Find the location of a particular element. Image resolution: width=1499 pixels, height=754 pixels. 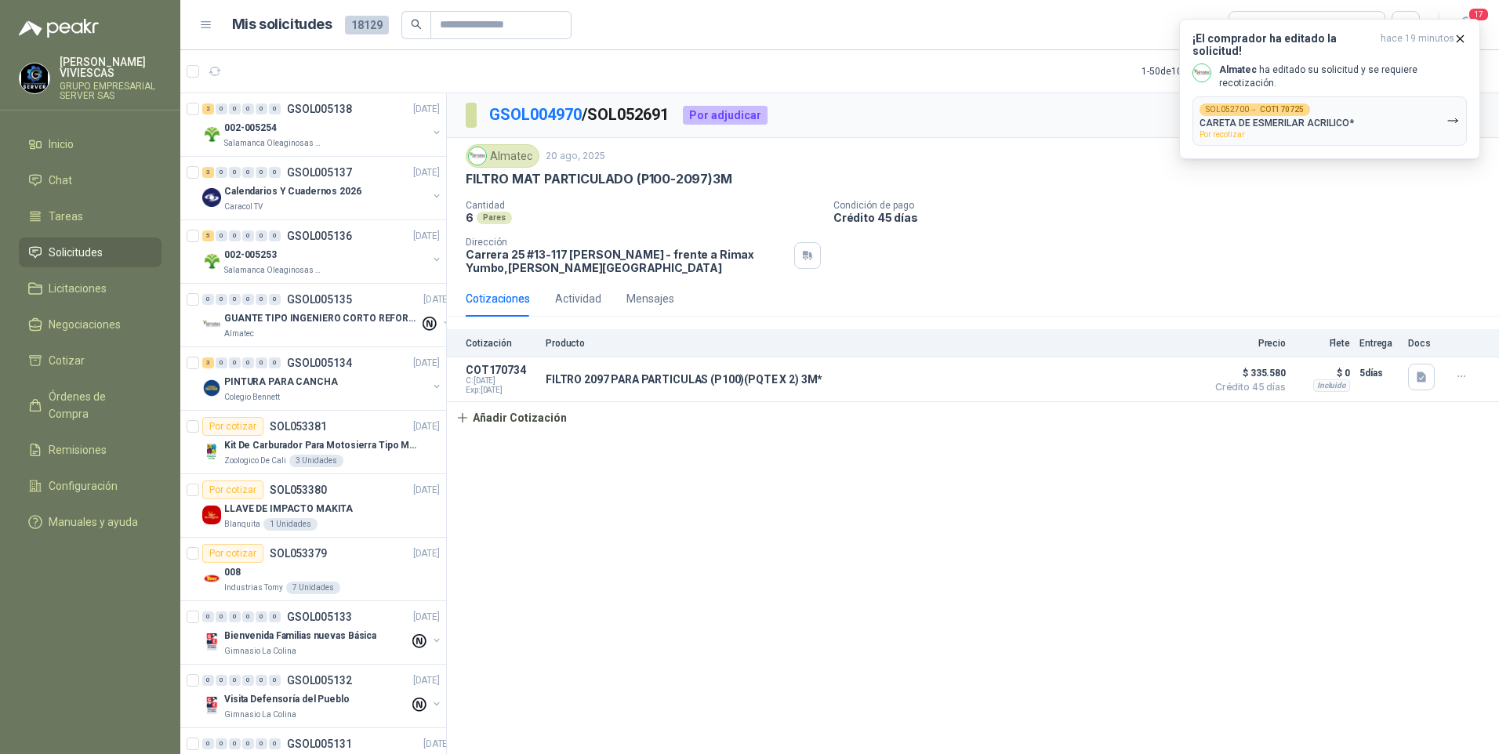

a: Cotizar is located at coordinates (90, 361).